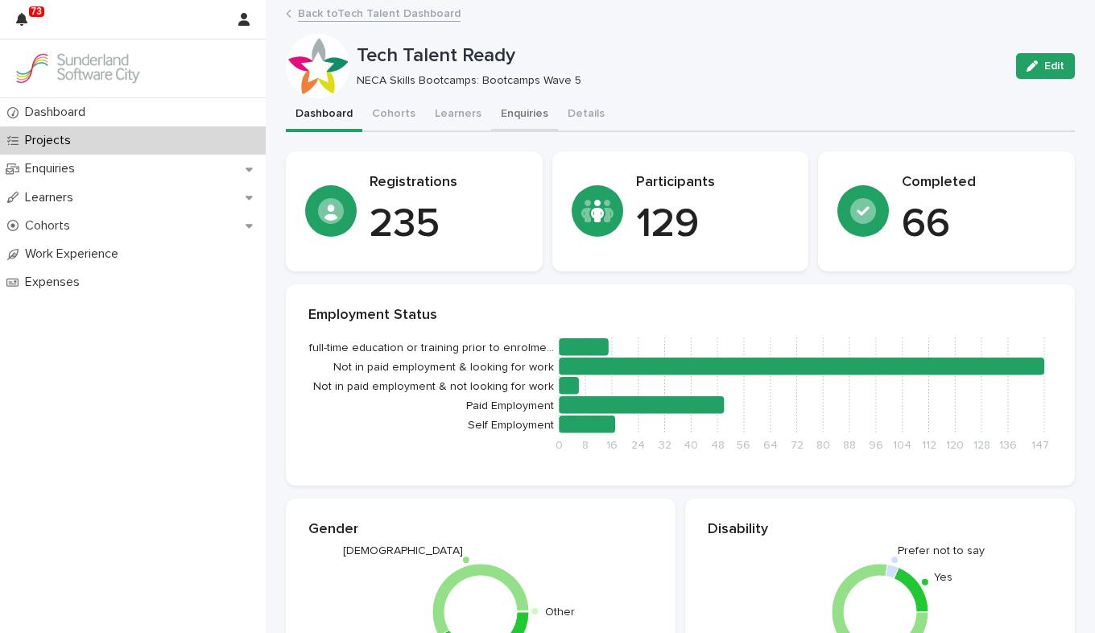 This screenshot has width=1095, height=633. I want to click on tspan: 0, so click(559, 445).